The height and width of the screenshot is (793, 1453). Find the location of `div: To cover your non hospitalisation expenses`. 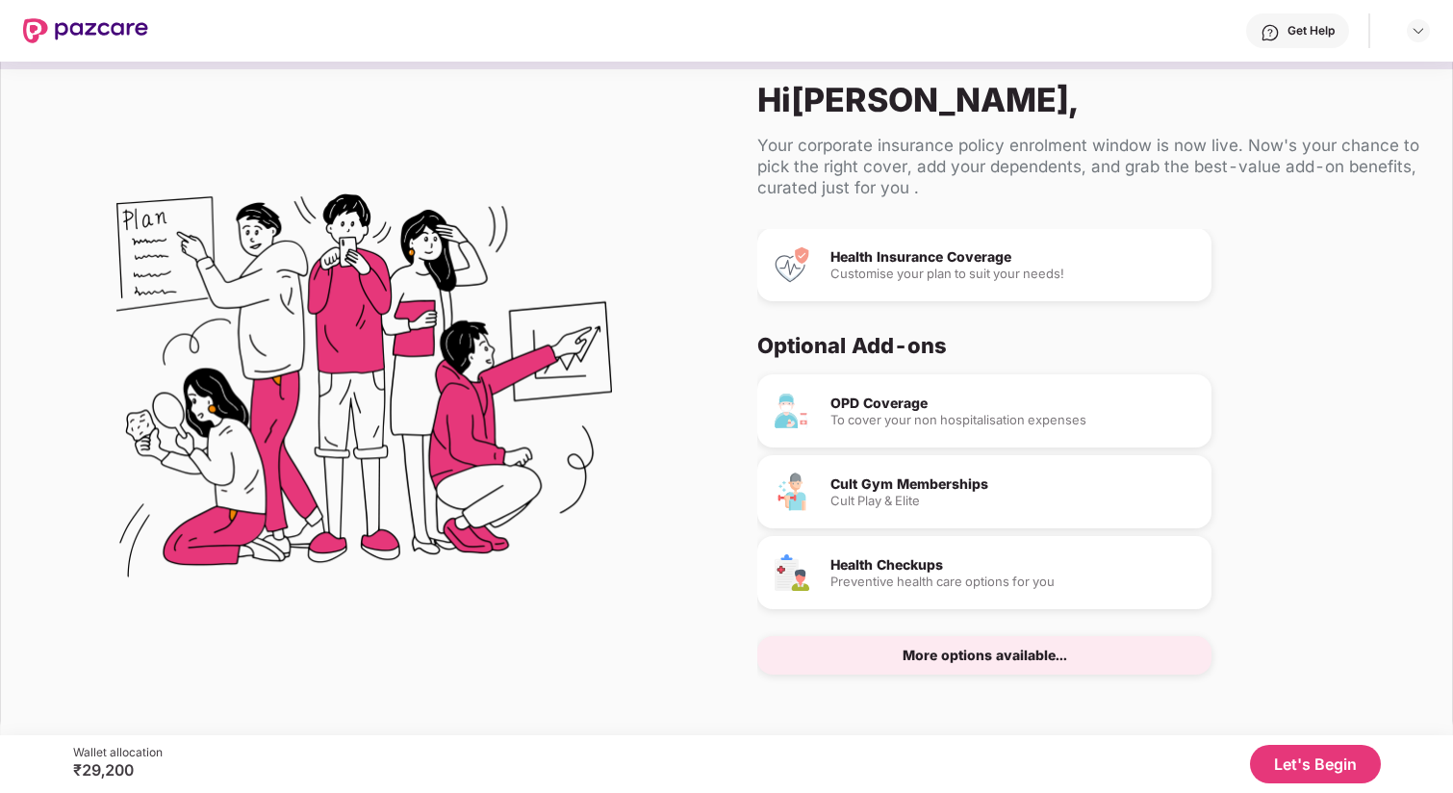

div: To cover your non hospitalisation expenses is located at coordinates (1013, 419).